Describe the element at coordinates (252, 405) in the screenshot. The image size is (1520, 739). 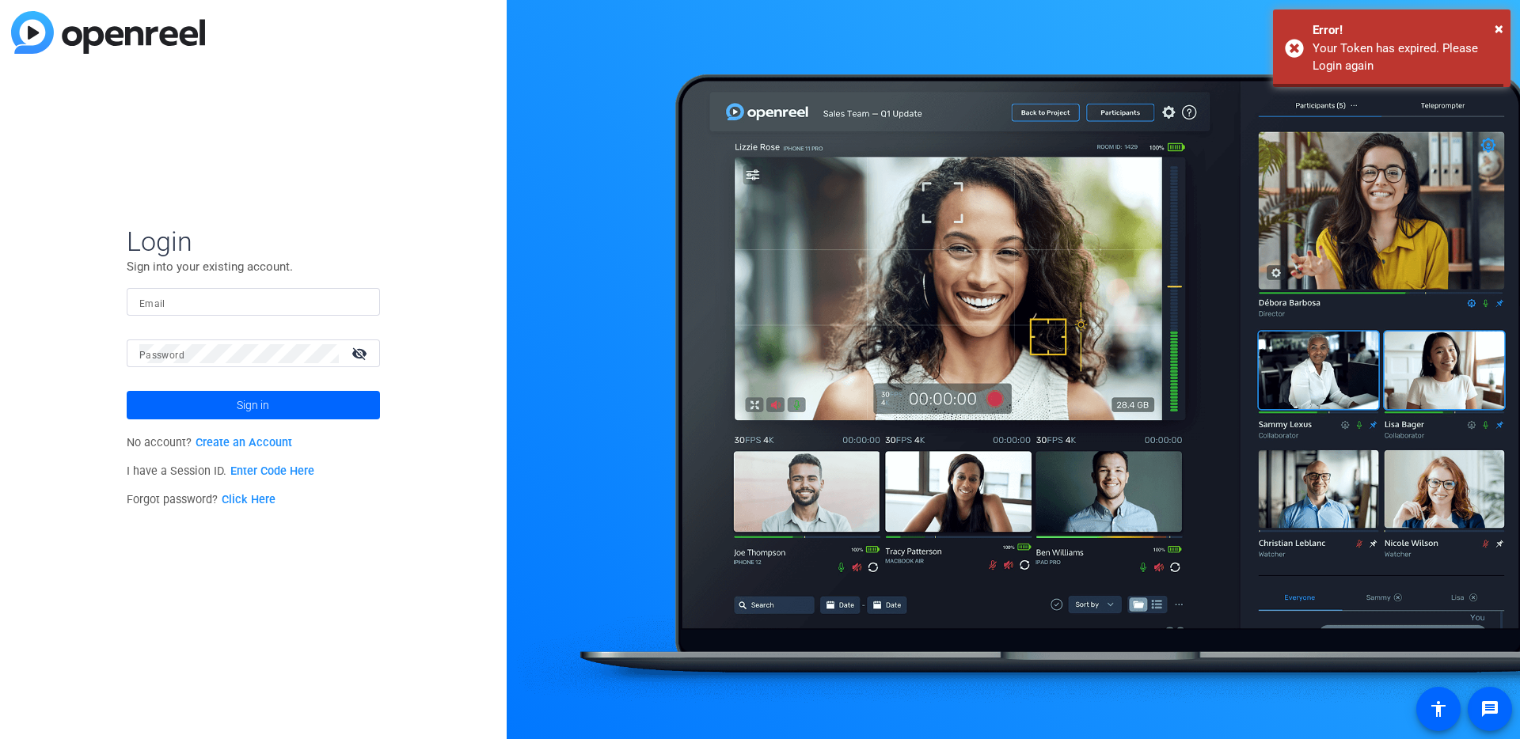
I see `span: Sign in` at that location.